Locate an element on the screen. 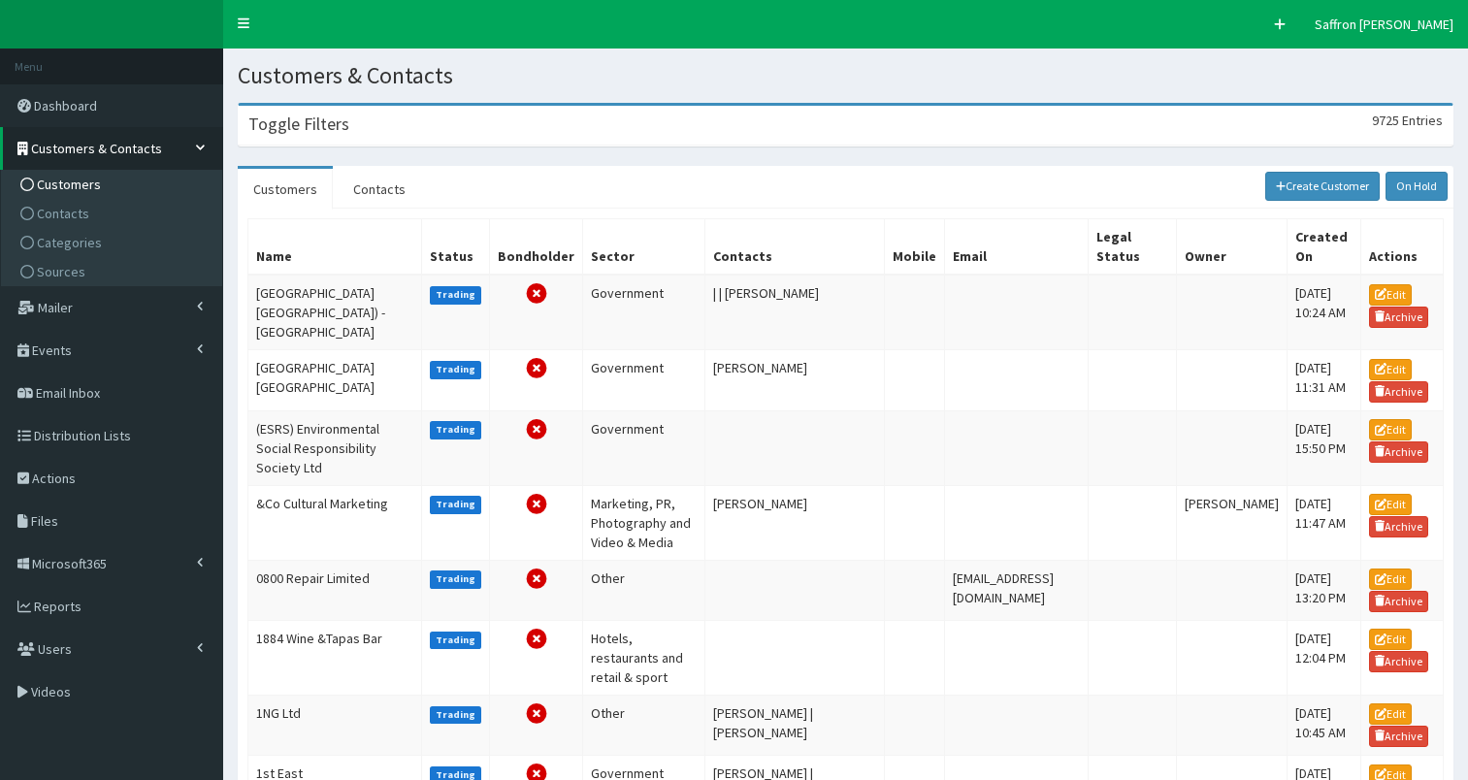 Image resolution: width=1468 pixels, height=780 pixels. span: Microsoft365 is located at coordinates (69, 564).